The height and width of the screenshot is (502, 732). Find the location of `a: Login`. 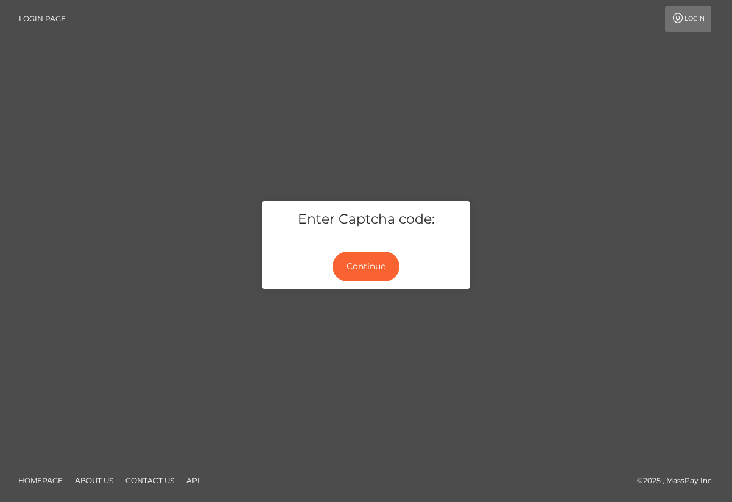

a: Login is located at coordinates (688, 19).